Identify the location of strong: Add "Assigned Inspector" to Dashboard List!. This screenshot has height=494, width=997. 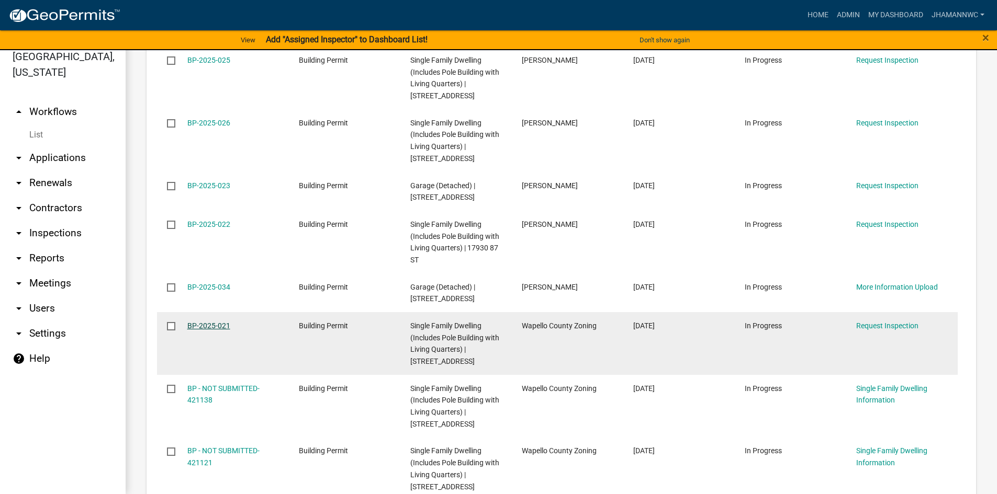
(346, 39).